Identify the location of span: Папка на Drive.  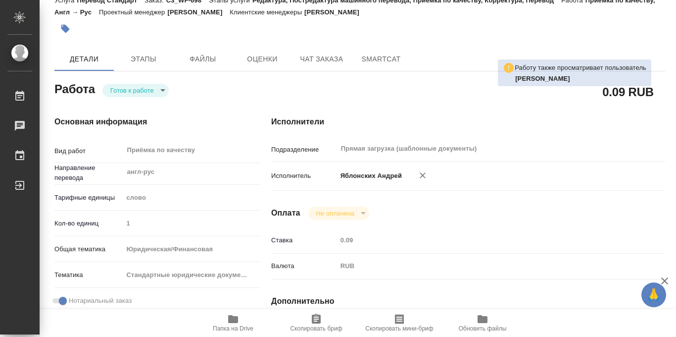
(233, 328).